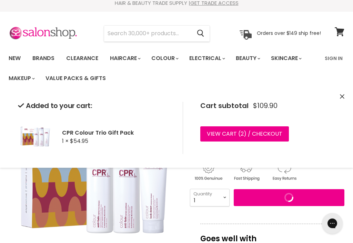 The width and height of the screenshot is (353, 243). Describe the element at coordinates (200, 33) in the screenshot. I see `button: Search` at that location.